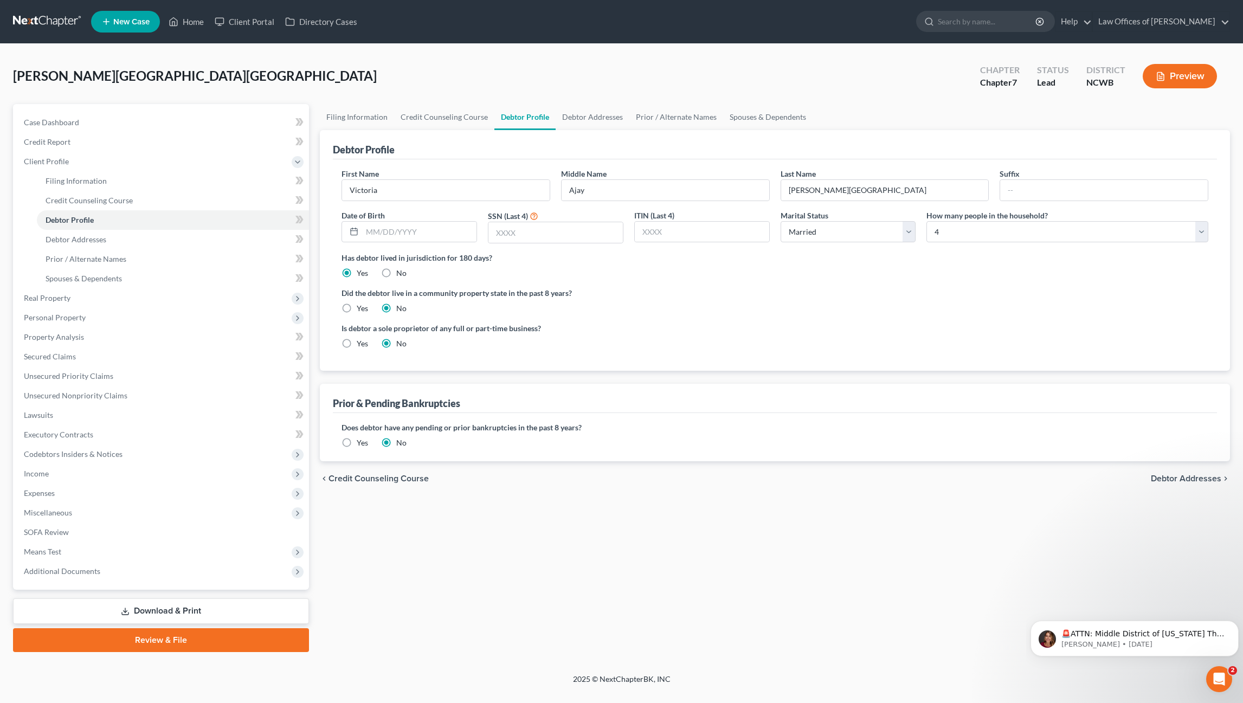 The width and height of the screenshot is (1243, 703). Describe the element at coordinates (161, 640) in the screenshot. I see `a: Review & File` at that location.